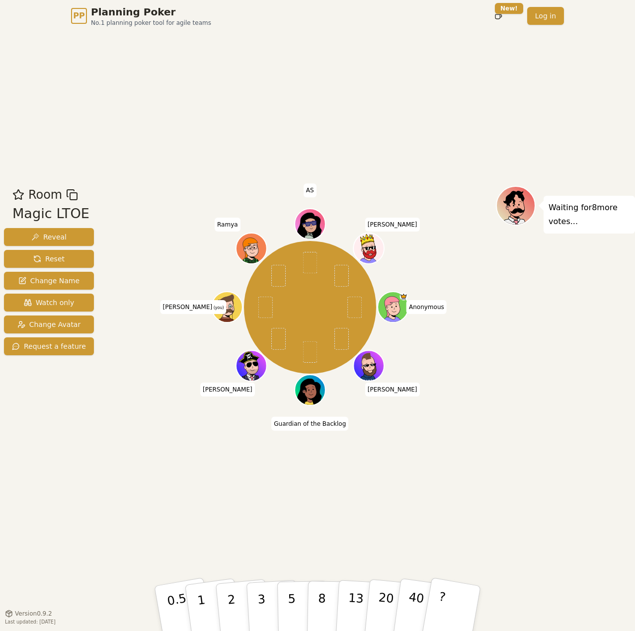  Describe the element at coordinates (51, 214) in the screenshot. I see `div: Magic LTOE` at that location.